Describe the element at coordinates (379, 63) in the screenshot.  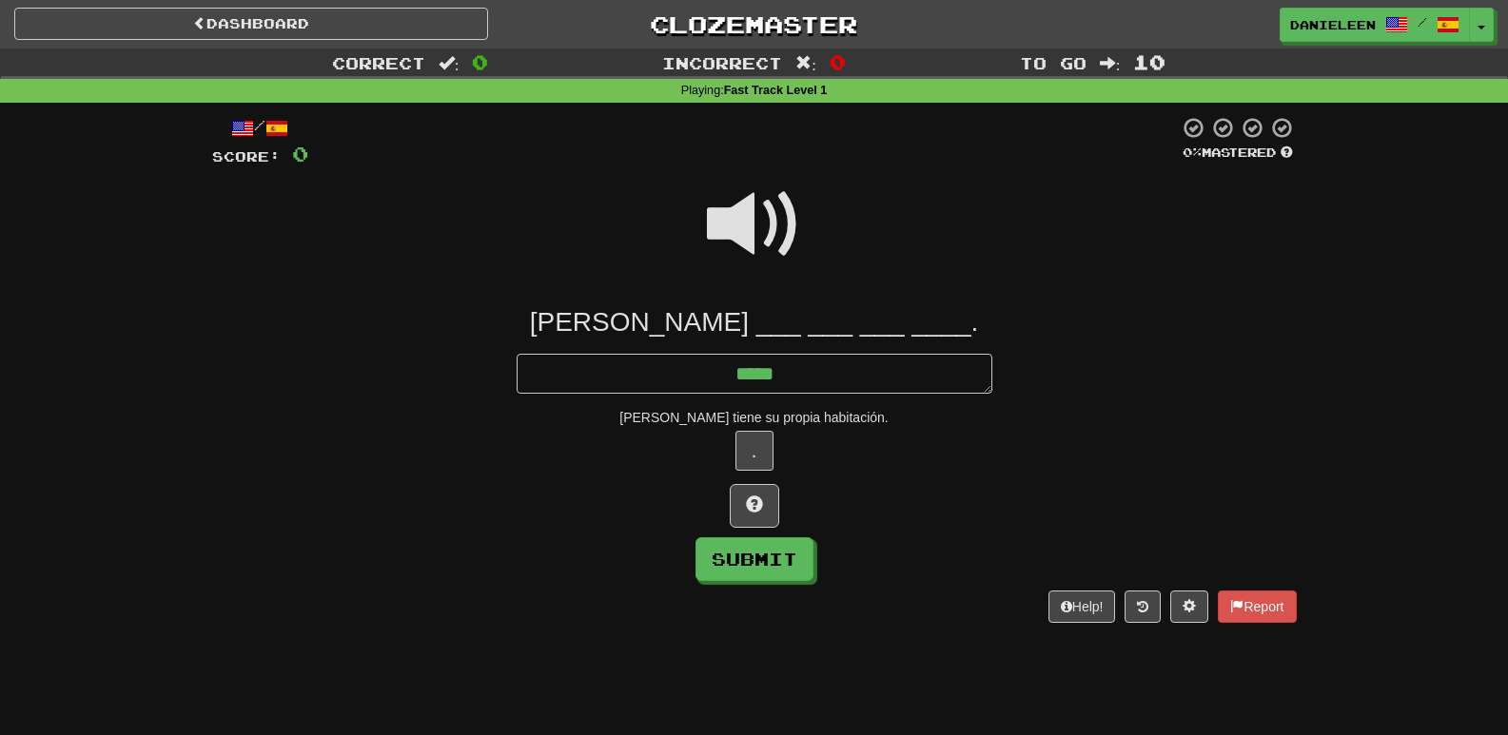
I see `span: Correct` at that location.